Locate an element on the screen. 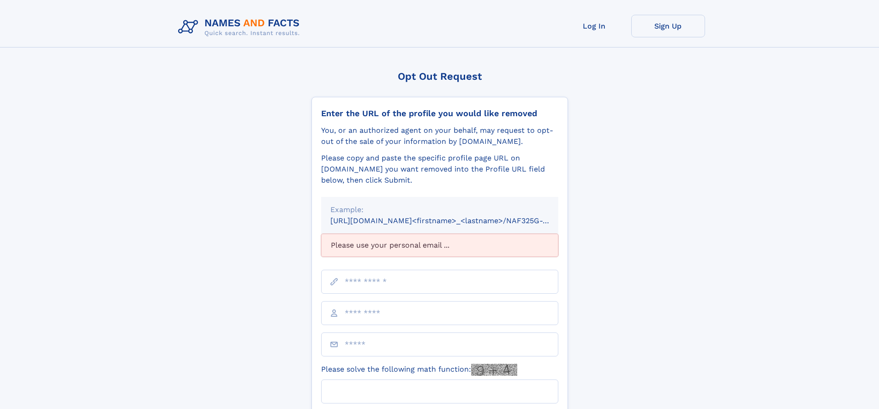 The height and width of the screenshot is (409, 879). a: Log In is located at coordinates (594, 26).